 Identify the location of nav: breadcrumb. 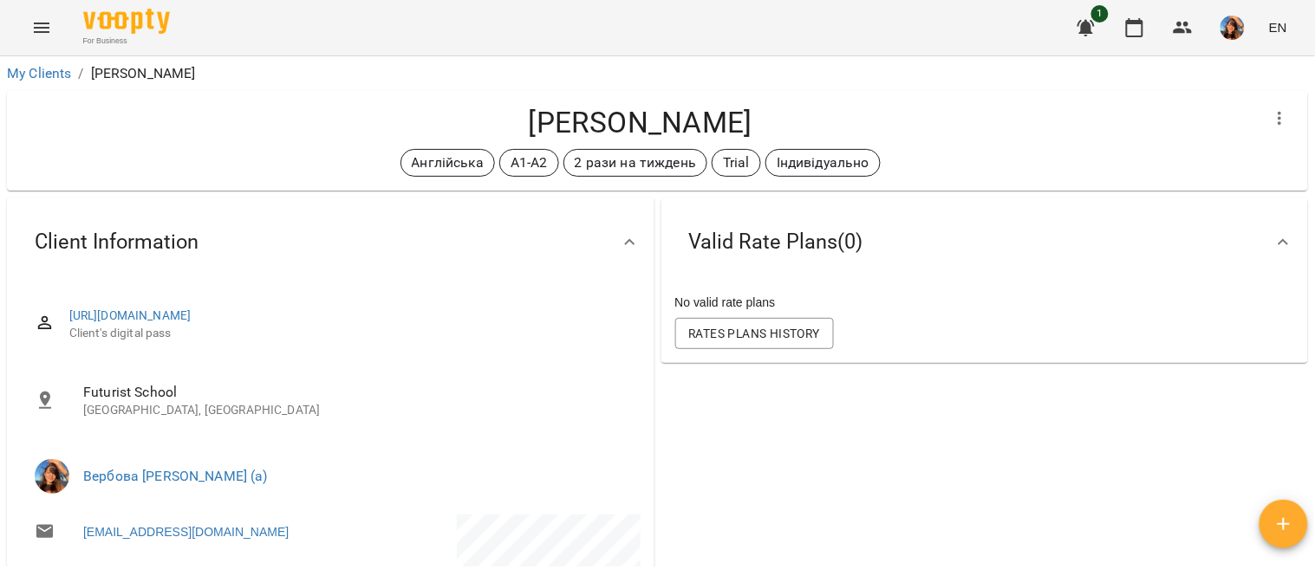
(657, 74).